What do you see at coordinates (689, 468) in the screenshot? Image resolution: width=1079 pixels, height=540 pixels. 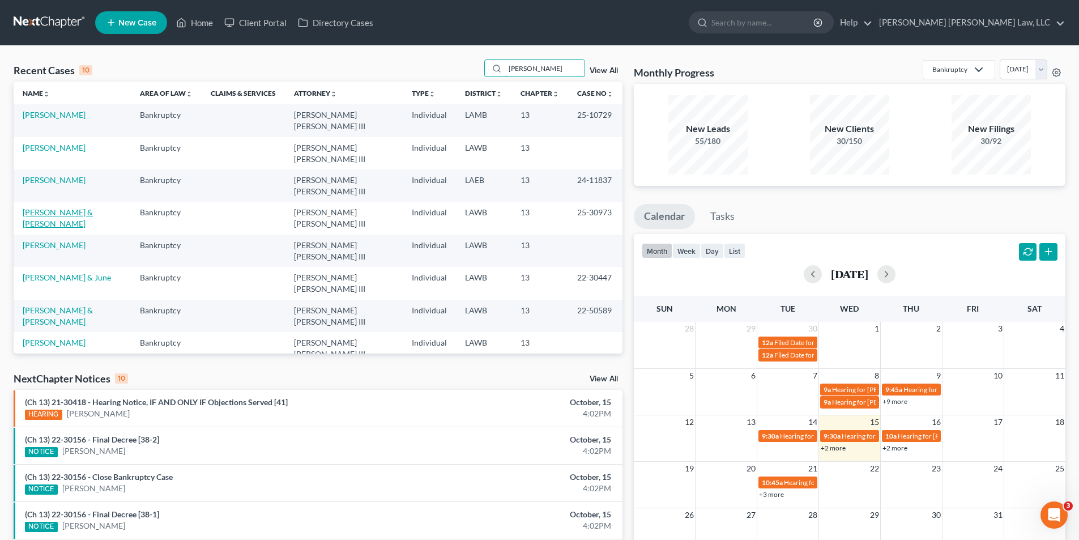 I see `span: 19` at bounding box center [689, 468].